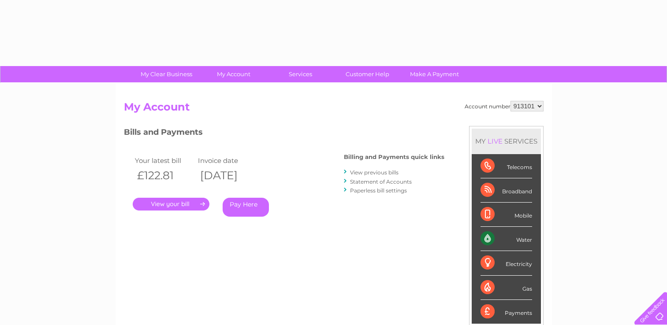 This screenshot has height=325, width=667. I want to click on div: Water, so click(506, 239).